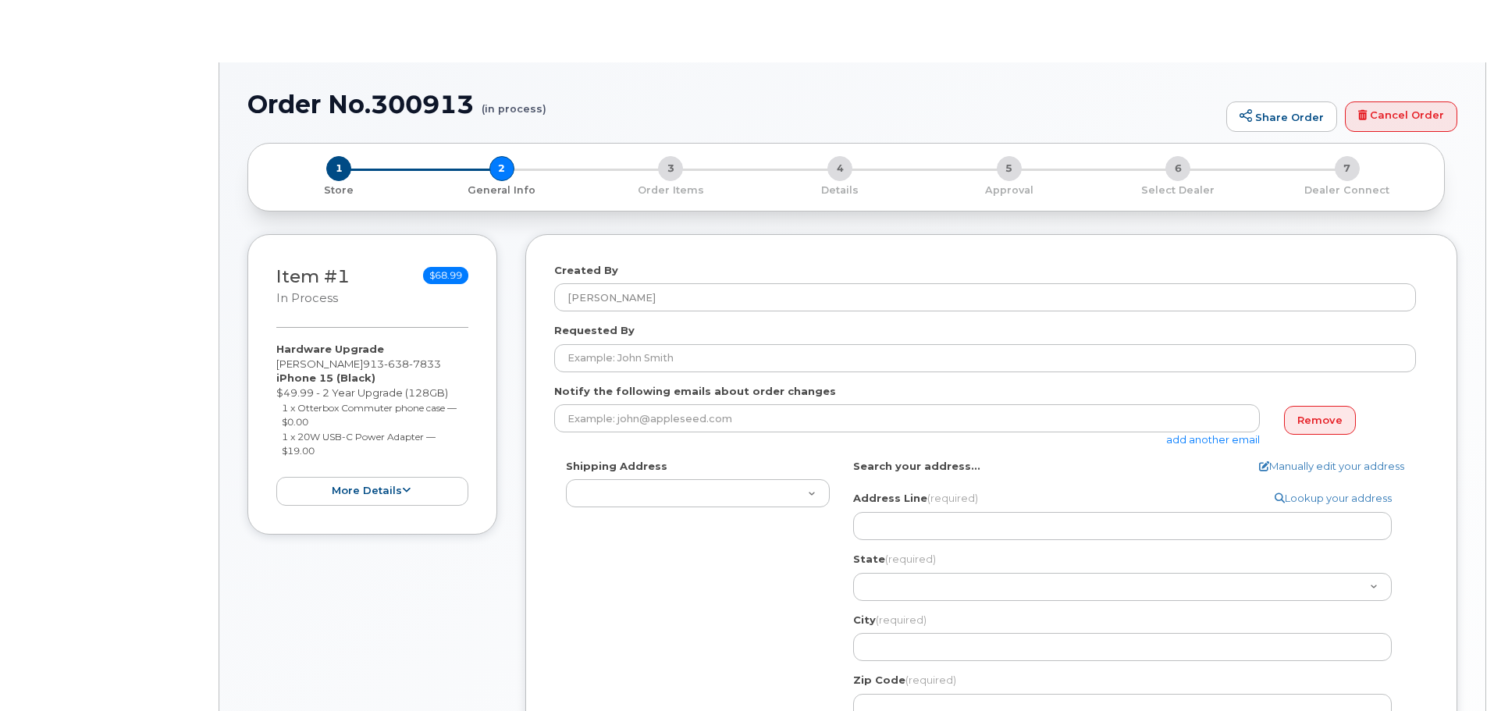 The image size is (1494, 711). Describe the element at coordinates (586, 270) in the screenshot. I see `label: Created By` at that location.